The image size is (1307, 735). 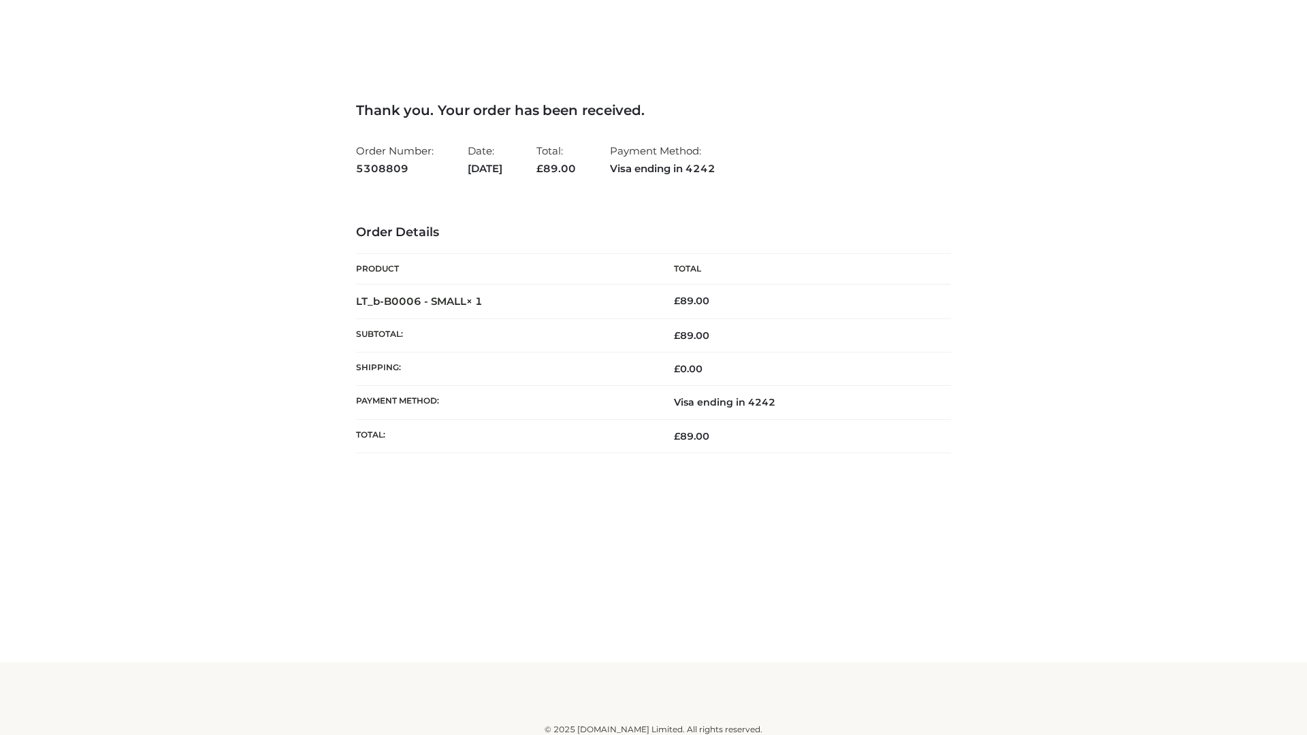 I want to click on li: Total:, so click(x=556, y=159).